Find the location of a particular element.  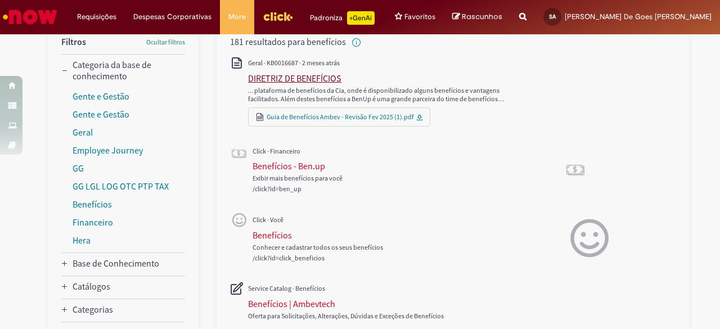

span: Requisições is located at coordinates (97, 17).